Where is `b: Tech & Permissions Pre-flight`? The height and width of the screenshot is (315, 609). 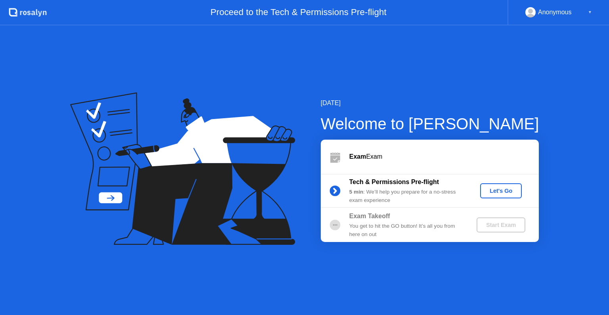
b: Tech & Permissions Pre-flight is located at coordinates (394, 182).